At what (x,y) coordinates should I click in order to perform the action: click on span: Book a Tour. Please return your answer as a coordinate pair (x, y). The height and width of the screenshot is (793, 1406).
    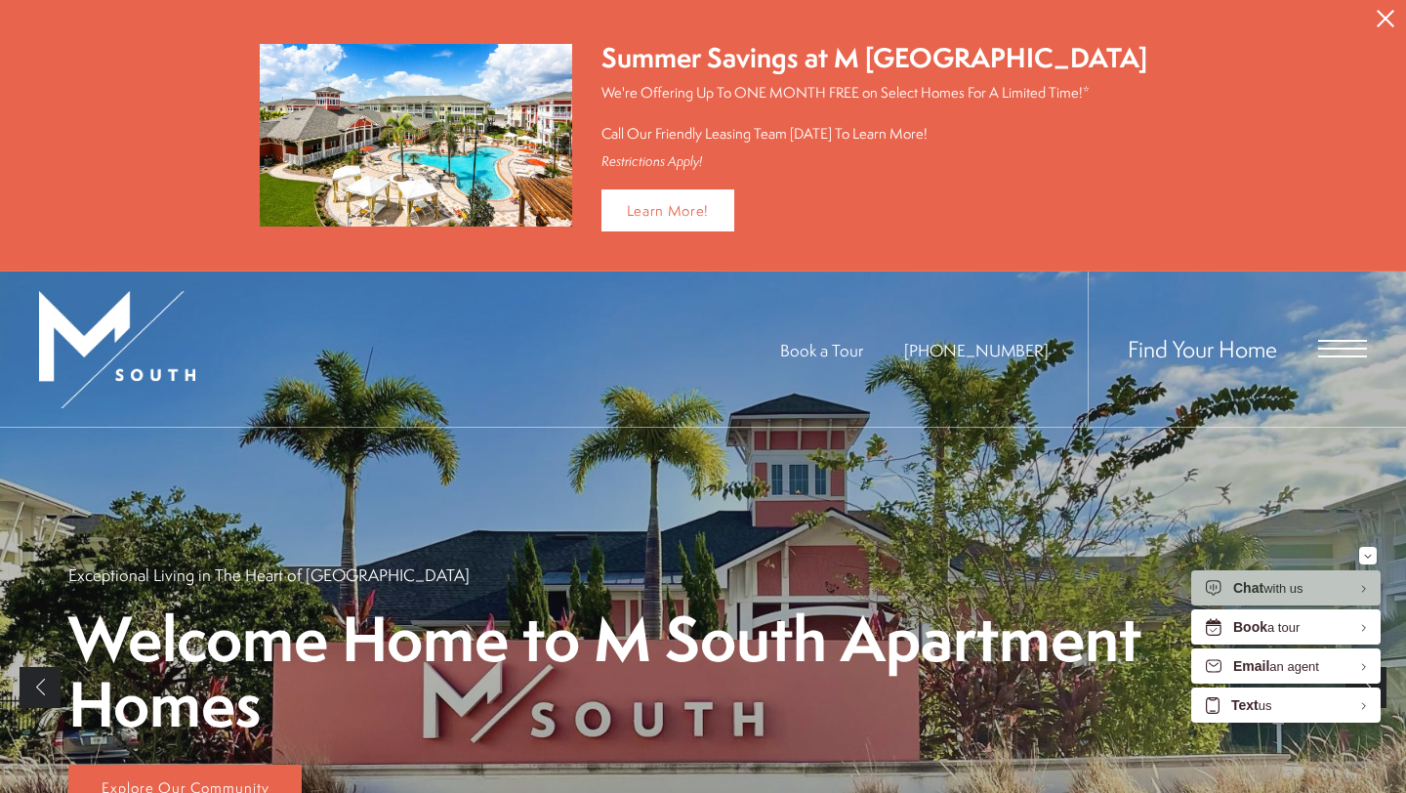
    Looking at the image, I should click on (821, 349).